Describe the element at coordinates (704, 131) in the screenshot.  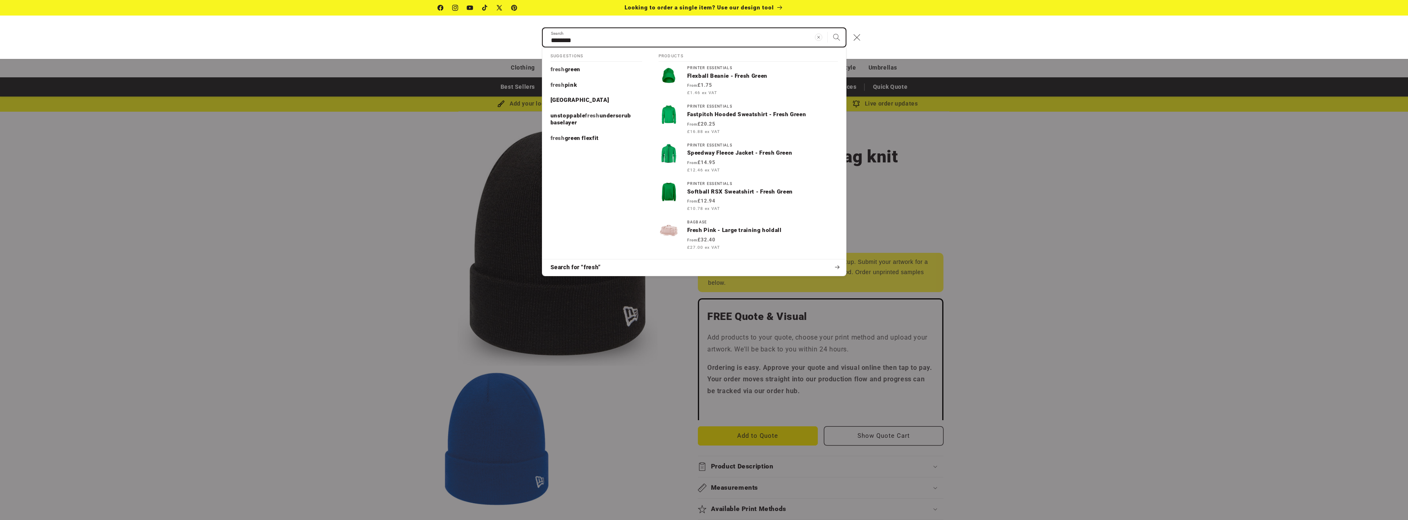
I see `span: £16.88 ex VAT` at that location.